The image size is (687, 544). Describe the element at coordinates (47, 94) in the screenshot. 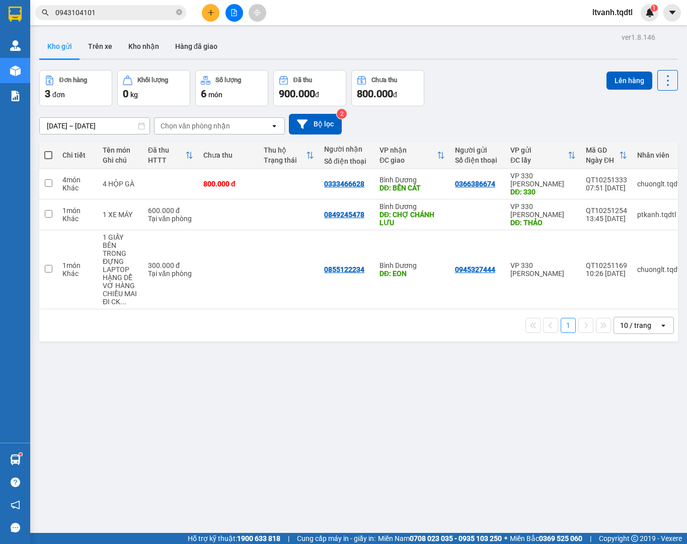

I see `span: 3` at that location.